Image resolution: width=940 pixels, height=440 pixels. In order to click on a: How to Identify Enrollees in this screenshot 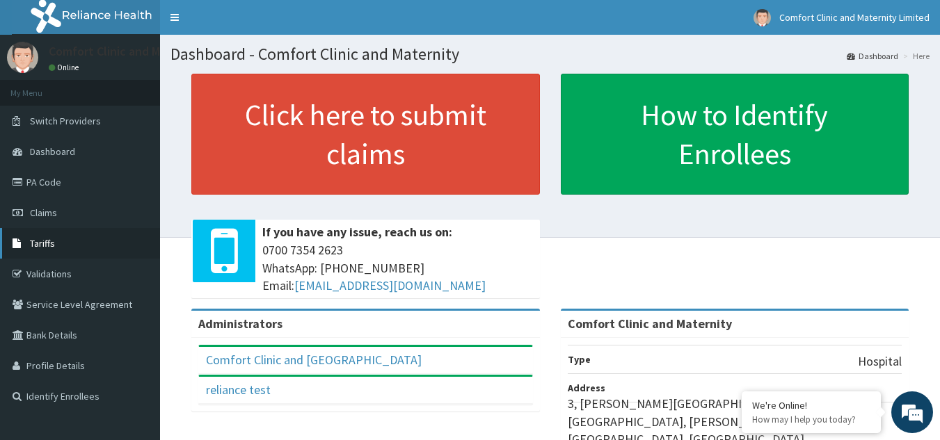, I will do `click(735, 134)`.